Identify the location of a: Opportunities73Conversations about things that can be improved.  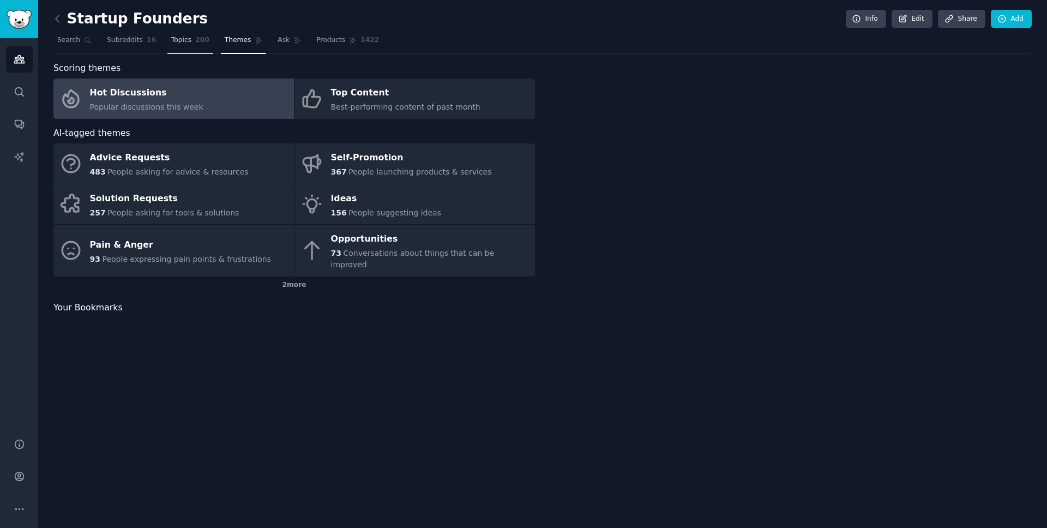
(414, 250).